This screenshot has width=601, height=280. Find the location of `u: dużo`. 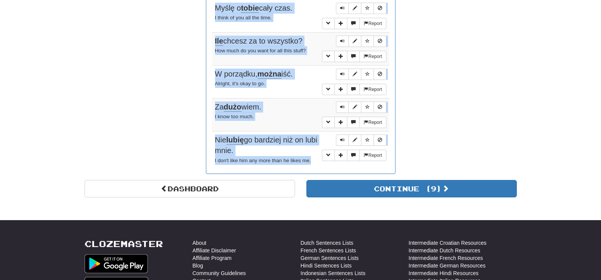

u: dużo is located at coordinates (233, 107).